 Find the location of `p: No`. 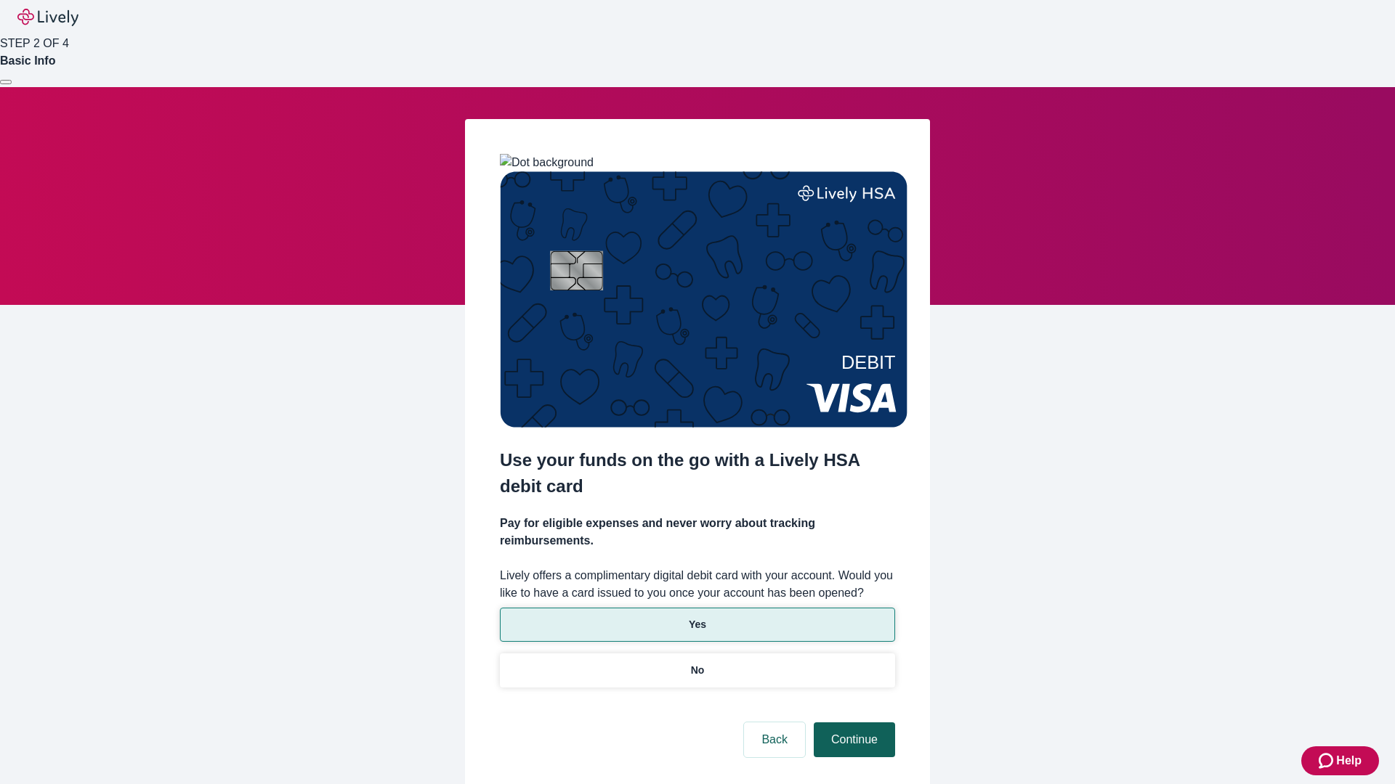

p: No is located at coordinates (697, 670).